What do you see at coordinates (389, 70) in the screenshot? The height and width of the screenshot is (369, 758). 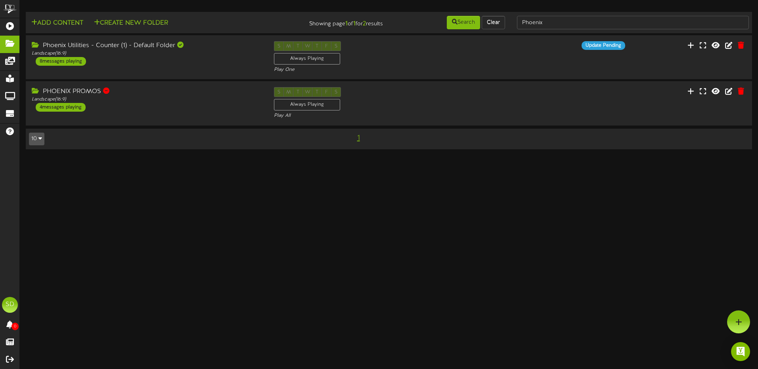 I see `div: Play One` at bounding box center [389, 70].